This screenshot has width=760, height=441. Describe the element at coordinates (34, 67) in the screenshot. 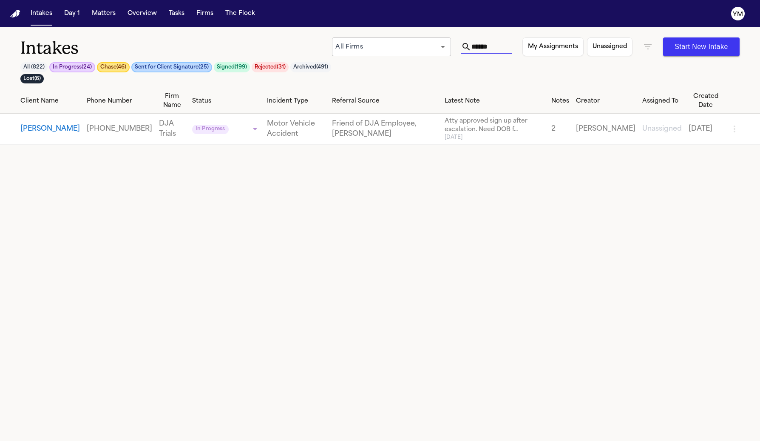

I see `button: All (822)` at that location.